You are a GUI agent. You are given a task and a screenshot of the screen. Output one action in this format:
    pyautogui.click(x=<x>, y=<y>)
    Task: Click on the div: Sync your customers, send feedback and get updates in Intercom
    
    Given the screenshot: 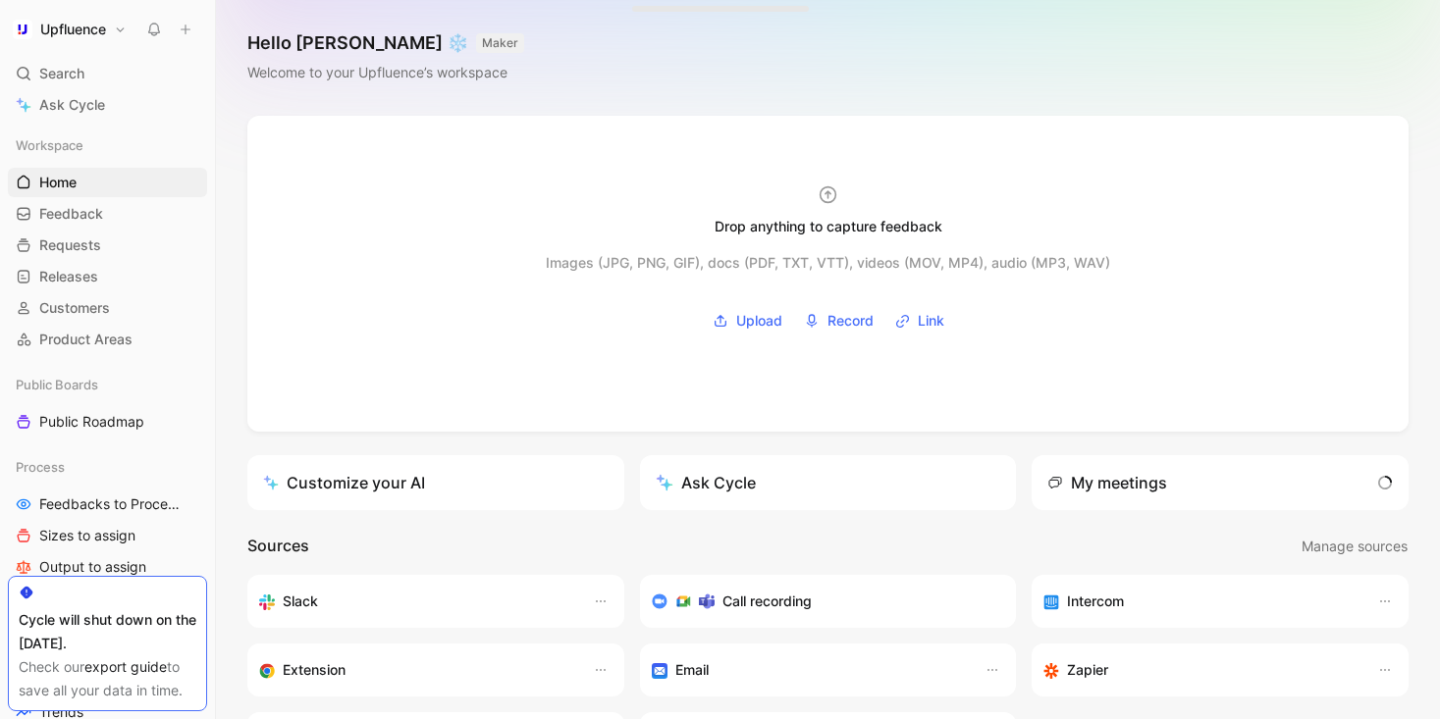 What is the action you would take?
    pyautogui.click(x=1200, y=602)
    